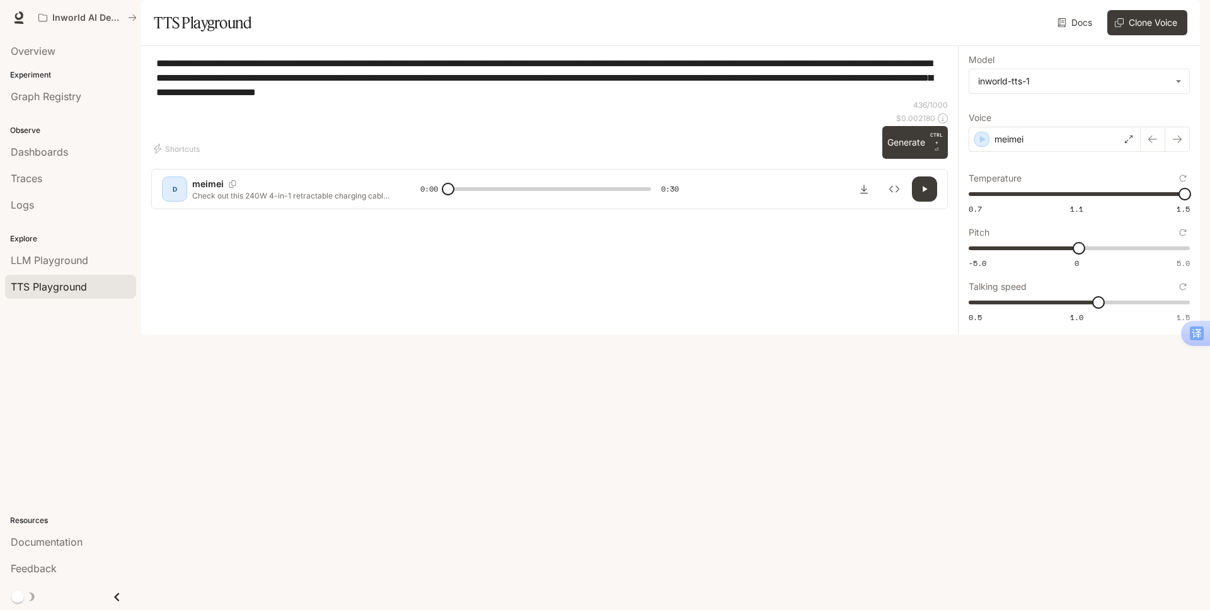 The width and height of the screenshot is (1210, 610). I want to click on p: Model, so click(981, 60).